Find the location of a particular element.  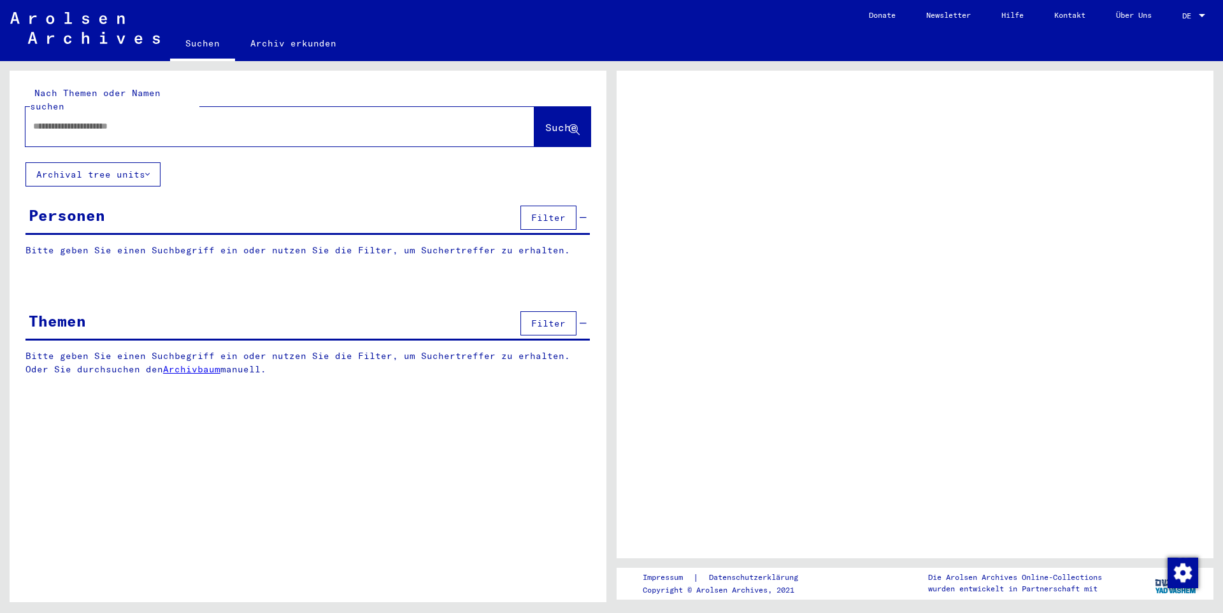

img: Arolsen_neg.svg is located at coordinates (85, 28).